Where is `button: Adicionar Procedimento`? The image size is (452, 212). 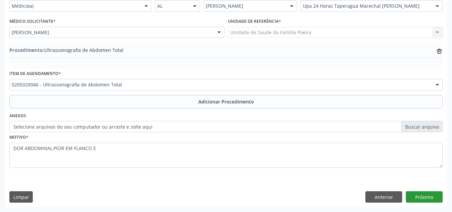 button: Adicionar Procedimento is located at coordinates (226, 102).